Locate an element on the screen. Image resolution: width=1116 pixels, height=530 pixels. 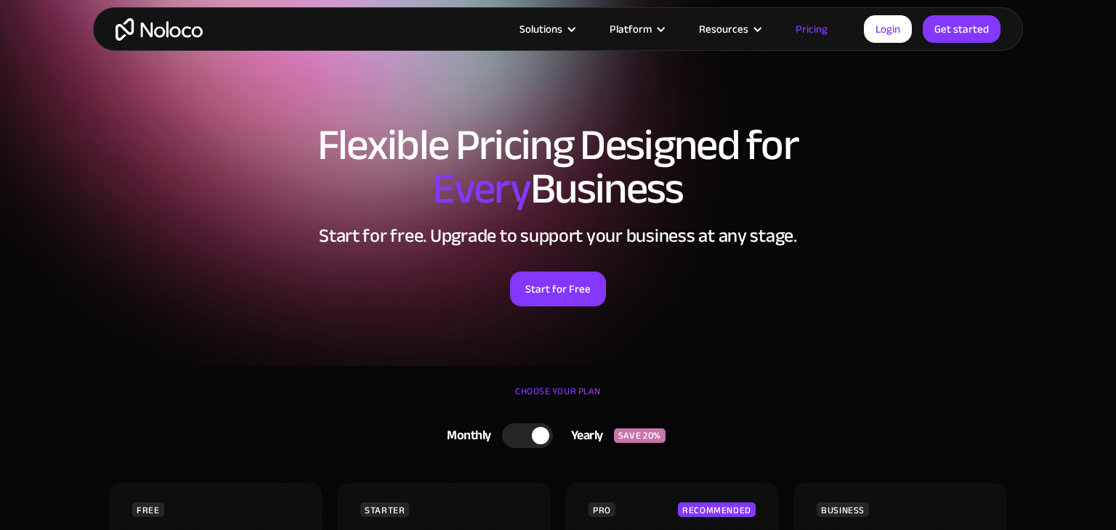
a: Login is located at coordinates (888, 29).